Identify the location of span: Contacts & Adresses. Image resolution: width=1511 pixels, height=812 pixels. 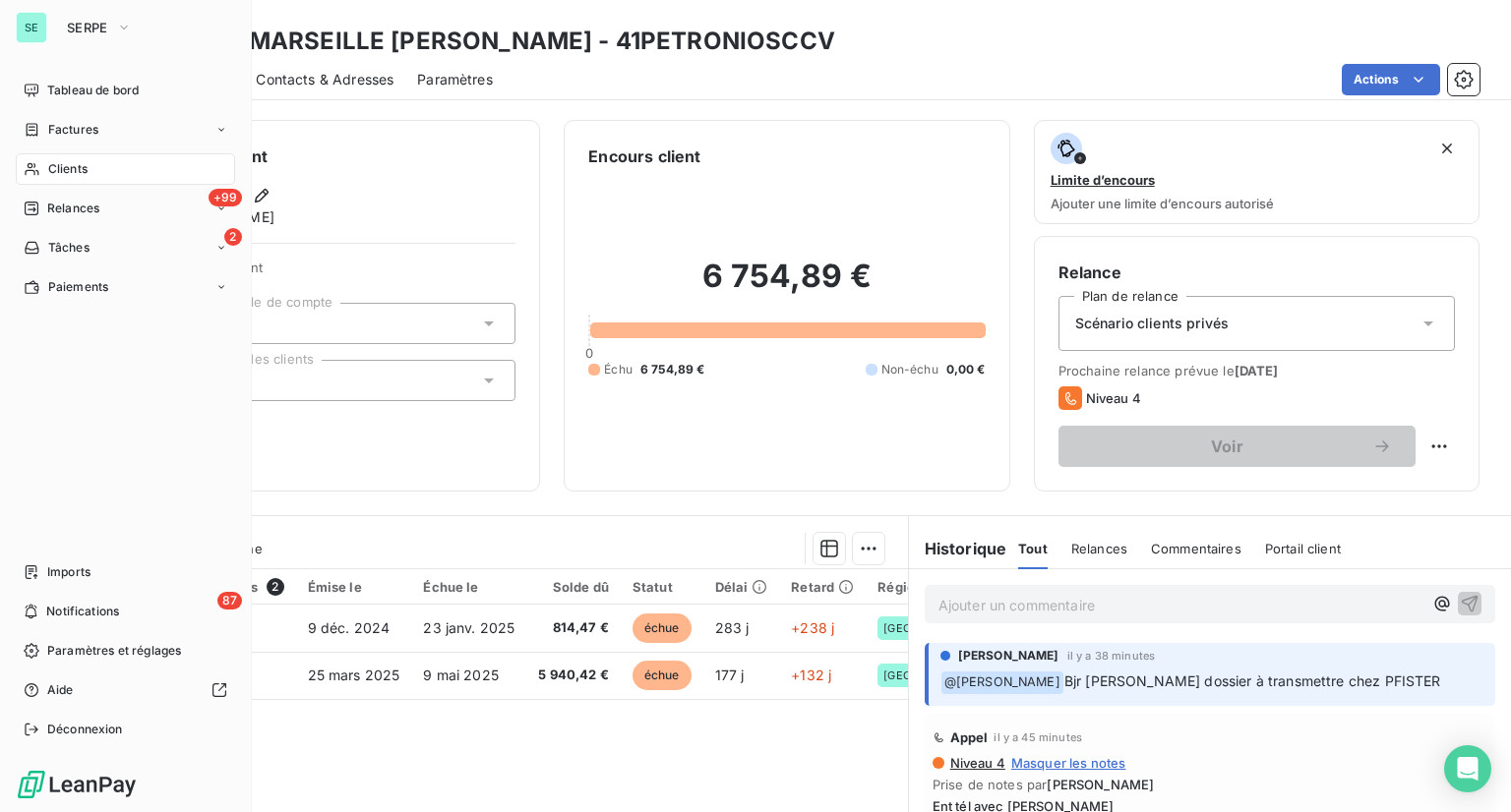
(325, 80).